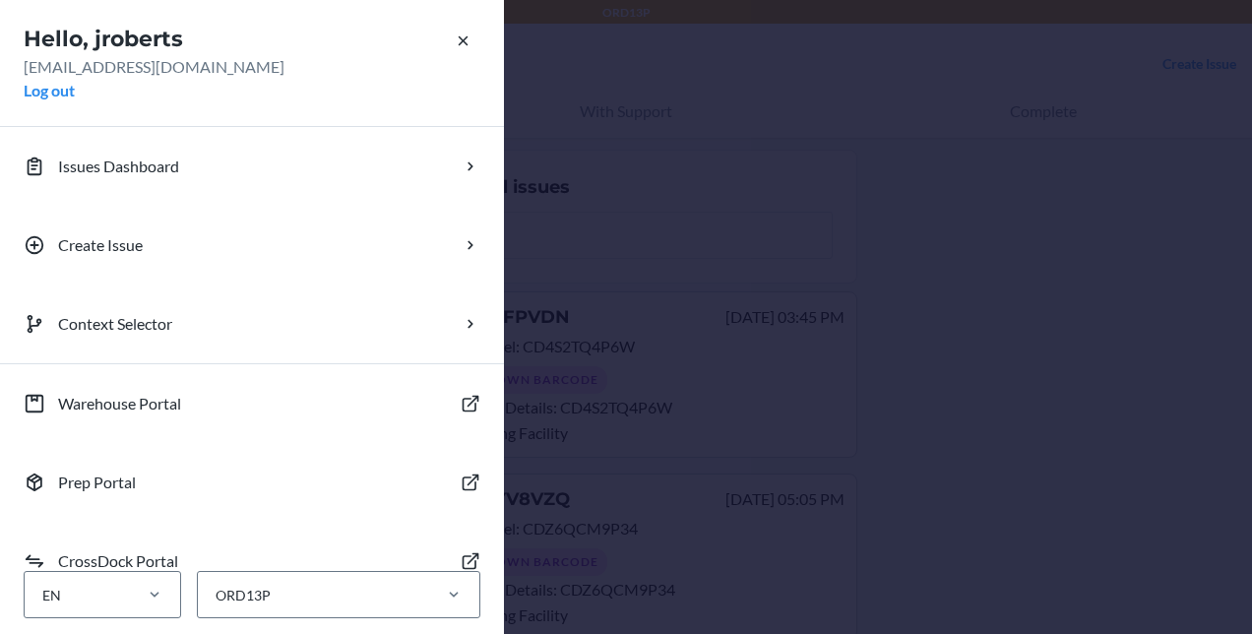  I want to click on input: ORD13P, so click(215, 595).